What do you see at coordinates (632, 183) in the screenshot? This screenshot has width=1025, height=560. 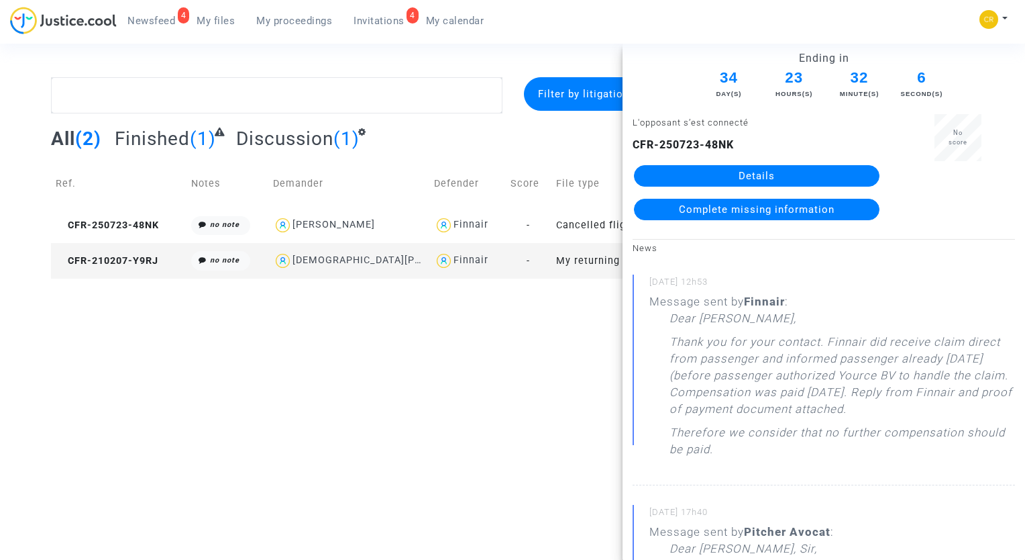 I see `td: File type` at bounding box center [632, 183].